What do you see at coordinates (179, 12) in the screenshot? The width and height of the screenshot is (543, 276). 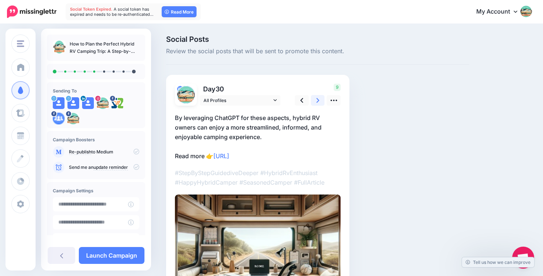 I see `a: Read More` at bounding box center [179, 12].